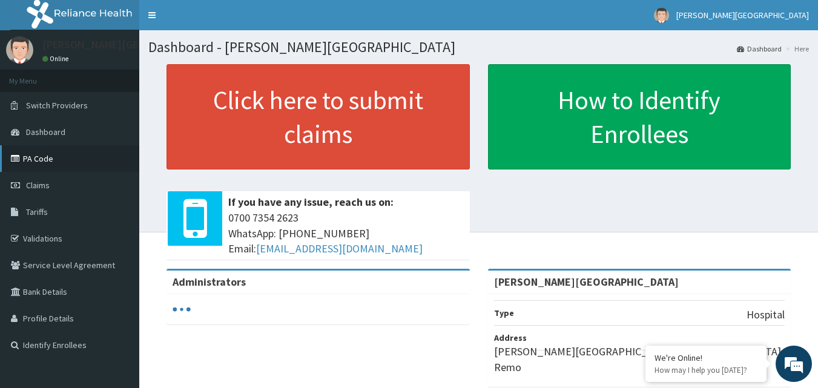 Image resolution: width=818 pixels, height=388 pixels. Describe the element at coordinates (57, 105) in the screenshot. I see `span: Switch Providers` at that location.